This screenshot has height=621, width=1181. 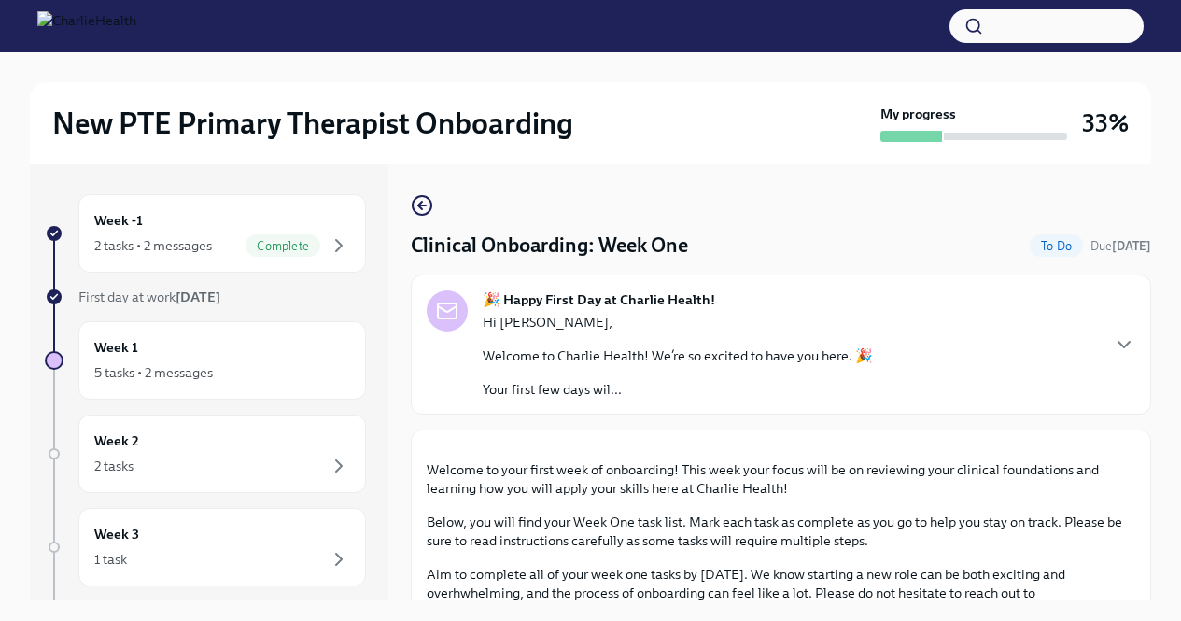 I want to click on h6: Week 3, so click(x=117, y=534).